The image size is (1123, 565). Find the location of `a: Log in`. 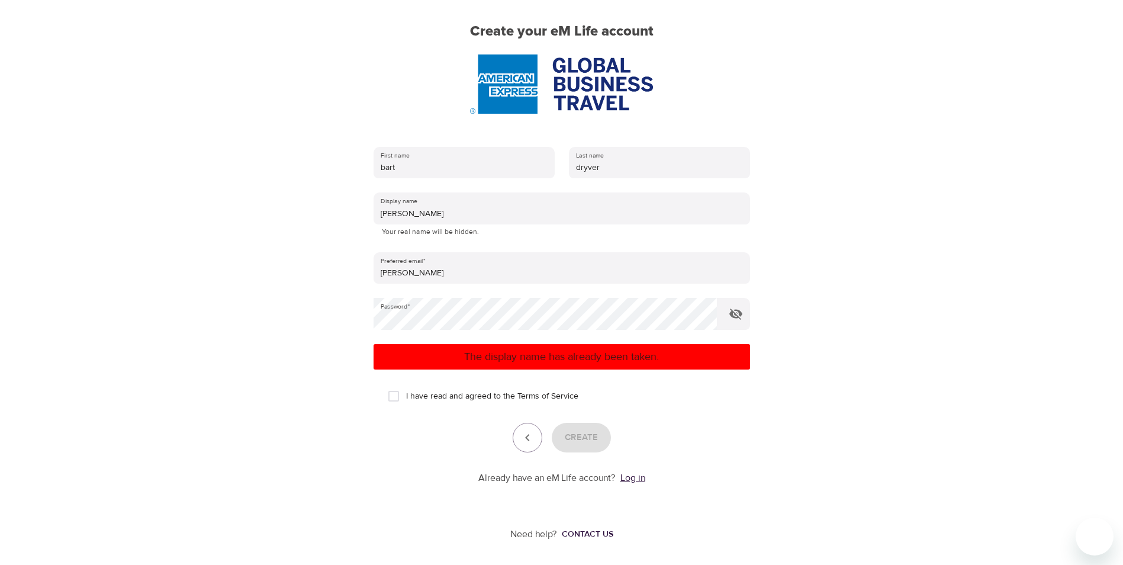

a: Log in is located at coordinates (633, 478).